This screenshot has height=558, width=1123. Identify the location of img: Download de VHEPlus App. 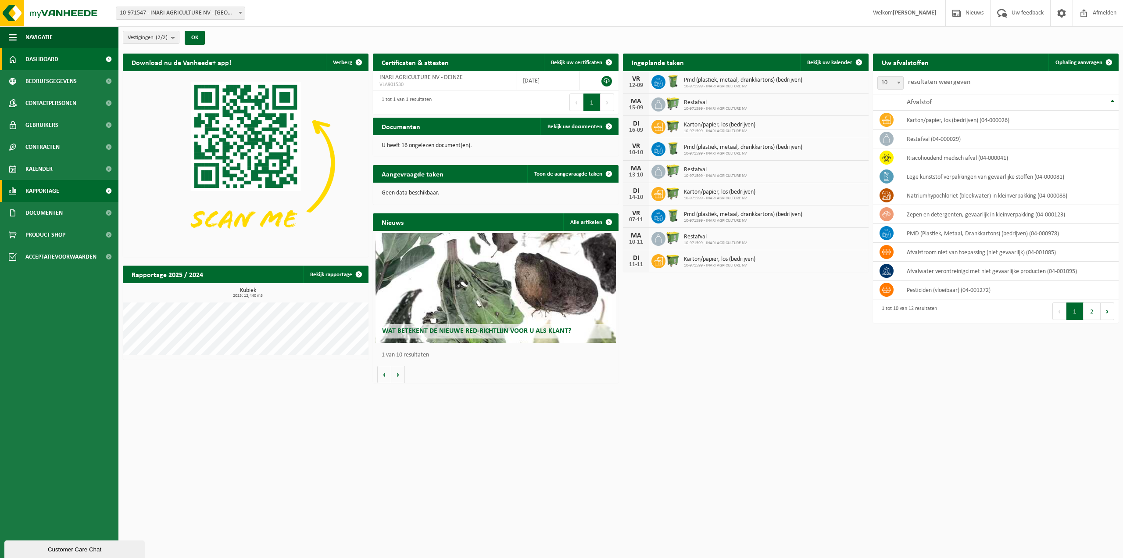
(246, 163).